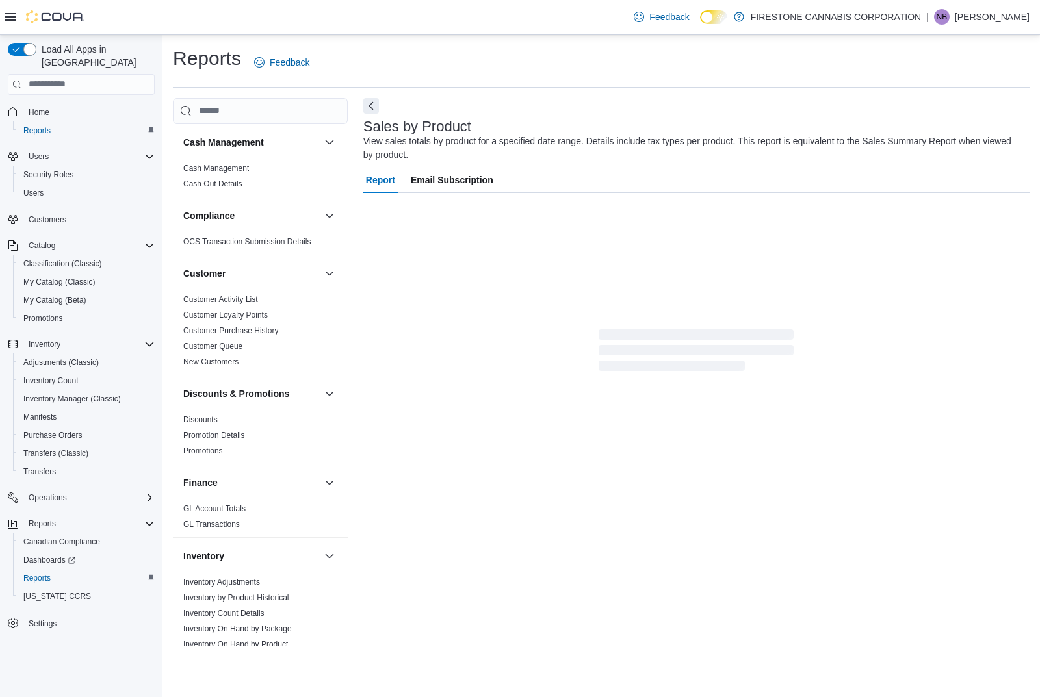  Describe the element at coordinates (247, 242) in the screenshot. I see `span: OCS Transaction Submission Details` at that location.